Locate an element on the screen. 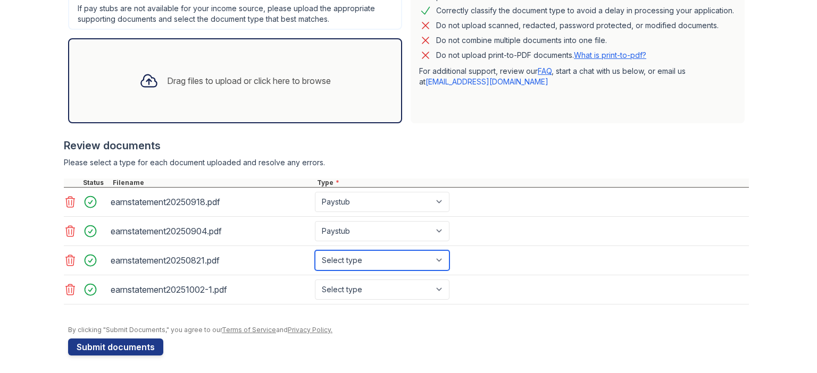 The width and height of the screenshot is (817, 373). div: By clicking "Submit Documents," you agree to our and is located at coordinates (408, 330).